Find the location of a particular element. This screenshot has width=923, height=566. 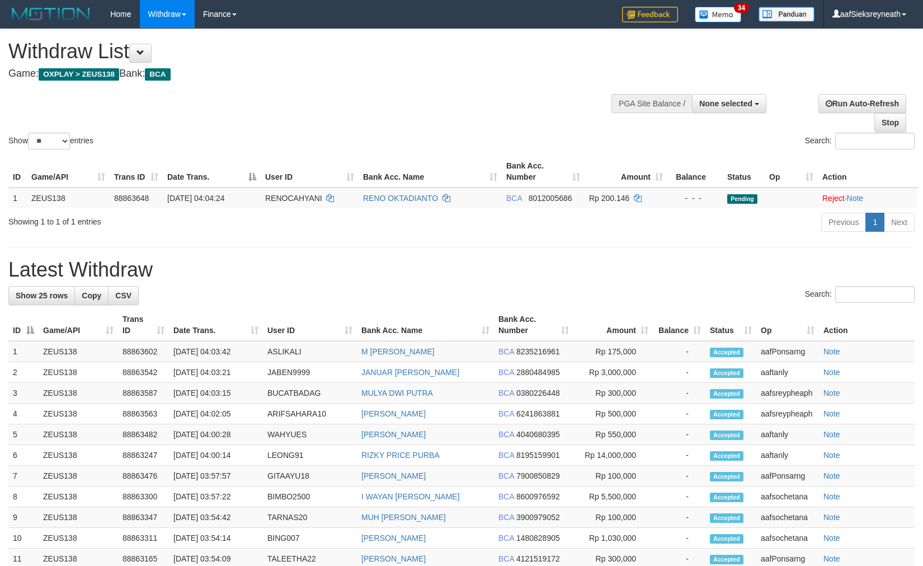

span: 34 is located at coordinates (741, 8).